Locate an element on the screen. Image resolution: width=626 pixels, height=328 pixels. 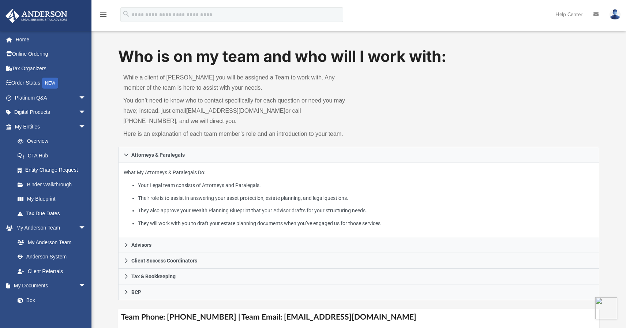
li: Your Legal team consists of Attorneys and Paralegals. is located at coordinates (366, 185).